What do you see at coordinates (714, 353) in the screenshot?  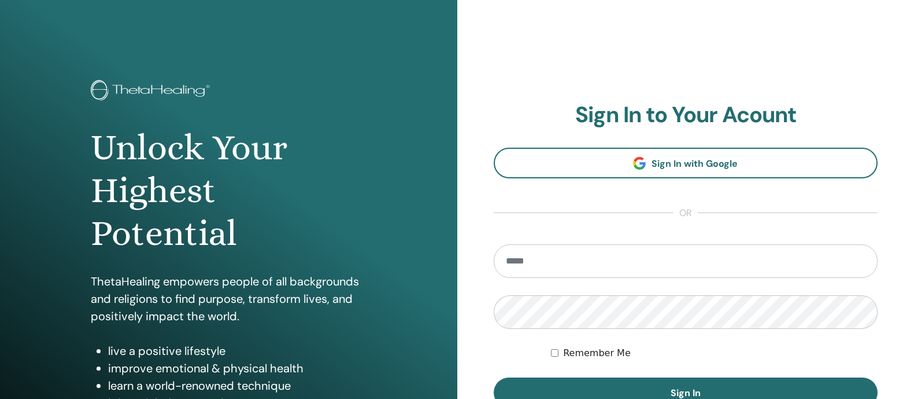 I see `div: Keep me authenticated indefinitely or until I manually logout` at bounding box center [714, 353].